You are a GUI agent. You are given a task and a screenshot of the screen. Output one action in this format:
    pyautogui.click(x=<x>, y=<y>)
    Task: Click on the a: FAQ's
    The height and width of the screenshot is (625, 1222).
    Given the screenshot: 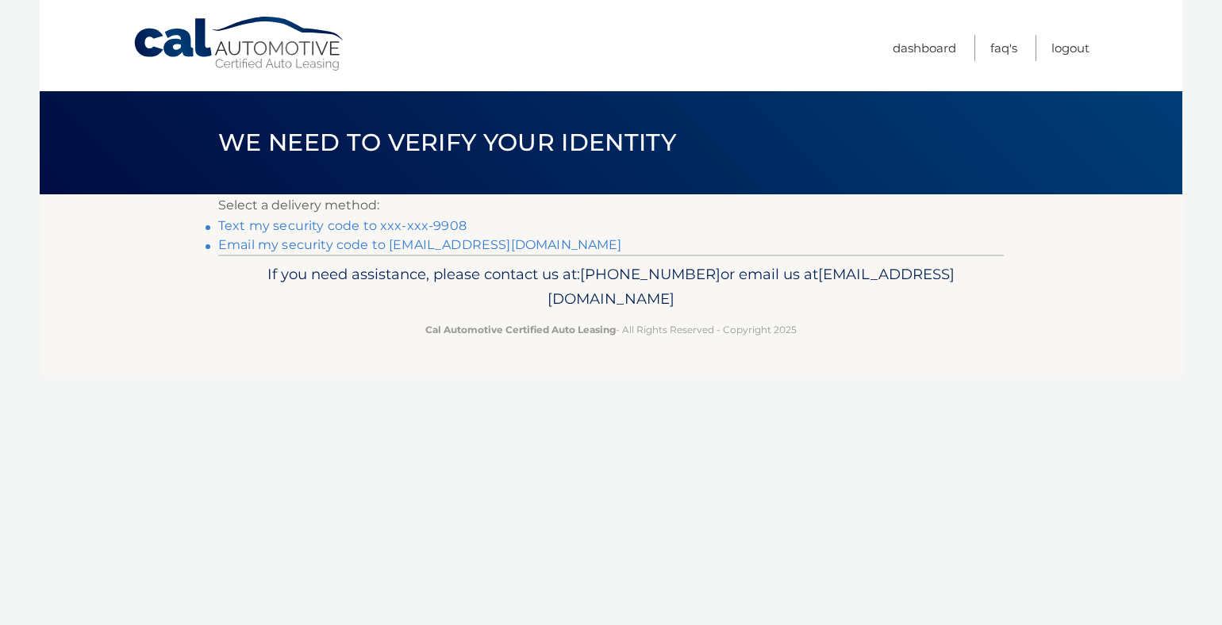 What is the action you would take?
    pyautogui.click(x=1004, y=48)
    